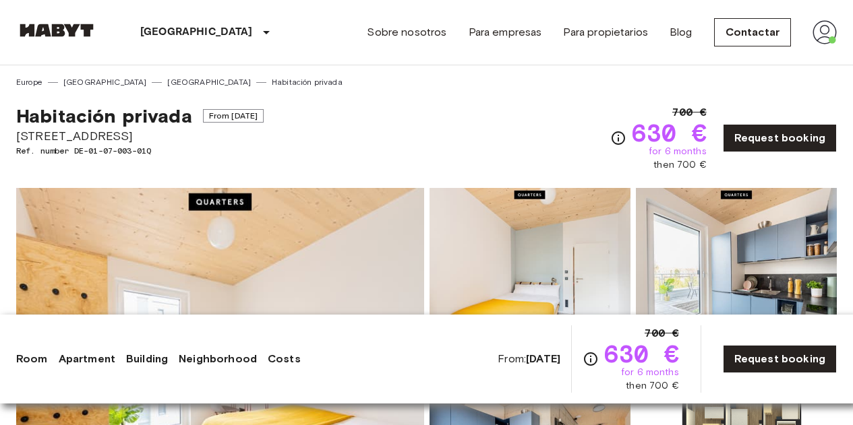 Image resolution: width=853 pixels, height=425 pixels. What do you see at coordinates (87, 359) in the screenshot?
I see `a: Apartment` at bounding box center [87, 359].